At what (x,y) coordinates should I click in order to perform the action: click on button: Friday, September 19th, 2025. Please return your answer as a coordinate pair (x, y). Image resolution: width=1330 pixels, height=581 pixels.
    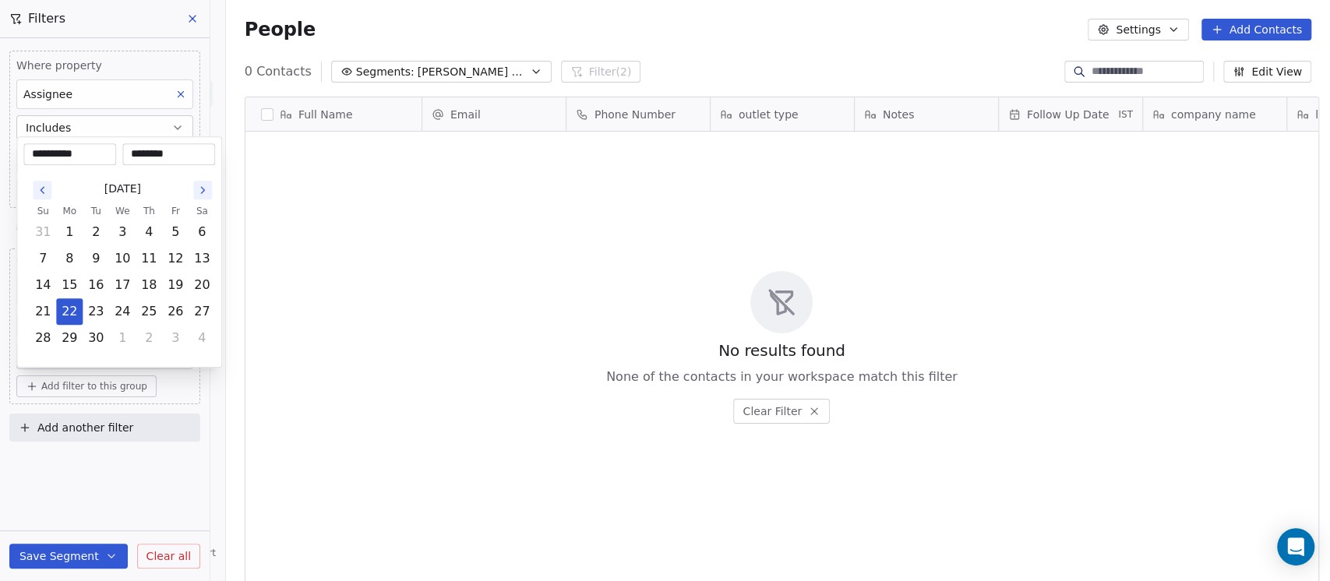
    Looking at the image, I should click on (175, 285).